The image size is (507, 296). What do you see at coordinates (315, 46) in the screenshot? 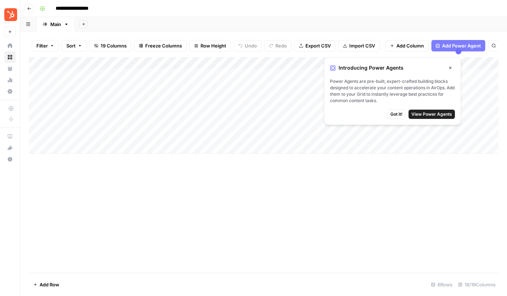
I see `button: Export CSV` at bounding box center [315, 46].